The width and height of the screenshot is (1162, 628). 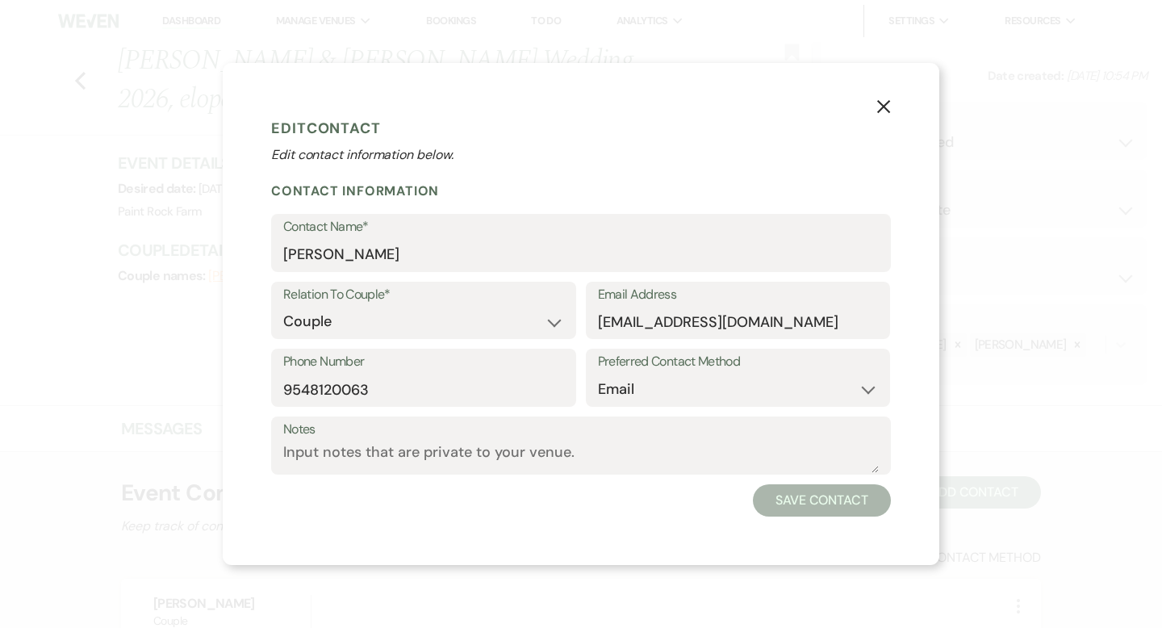 What do you see at coordinates (424, 361) in the screenshot?
I see `label: Phone Number` at bounding box center [424, 361].